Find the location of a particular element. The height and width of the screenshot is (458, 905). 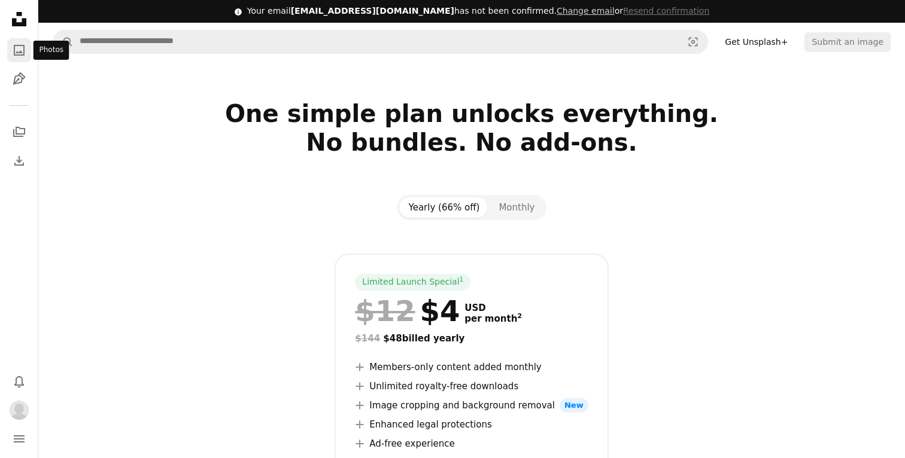

button: Submit an image is located at coordinates (847, 42).